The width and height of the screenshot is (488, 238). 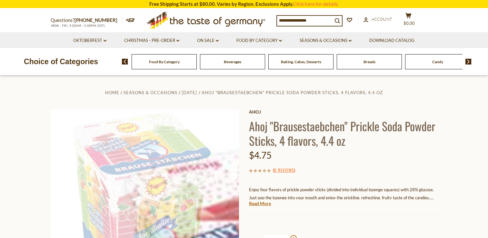 I want to click on span: Seasons & Occasions, so click(x=150, y=92).